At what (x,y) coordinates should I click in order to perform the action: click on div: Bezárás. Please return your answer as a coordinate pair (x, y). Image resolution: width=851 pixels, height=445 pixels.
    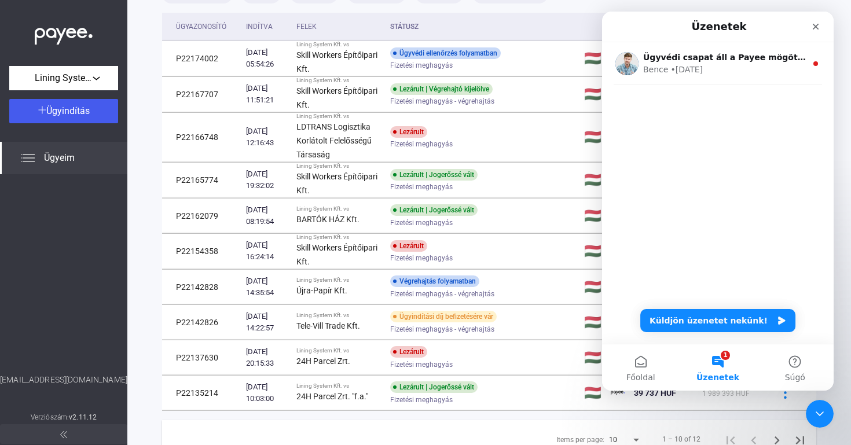
    Looking at the image, I should click on (214, 15).